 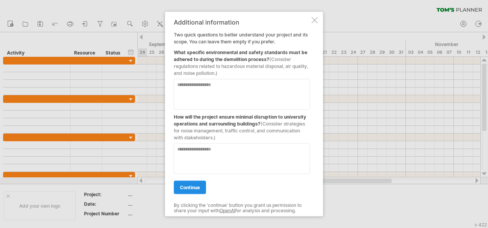 What do you see at coordinates (242, 22) in the screenshot?
I see `div: Additional information` at bounding box center [242, 22].